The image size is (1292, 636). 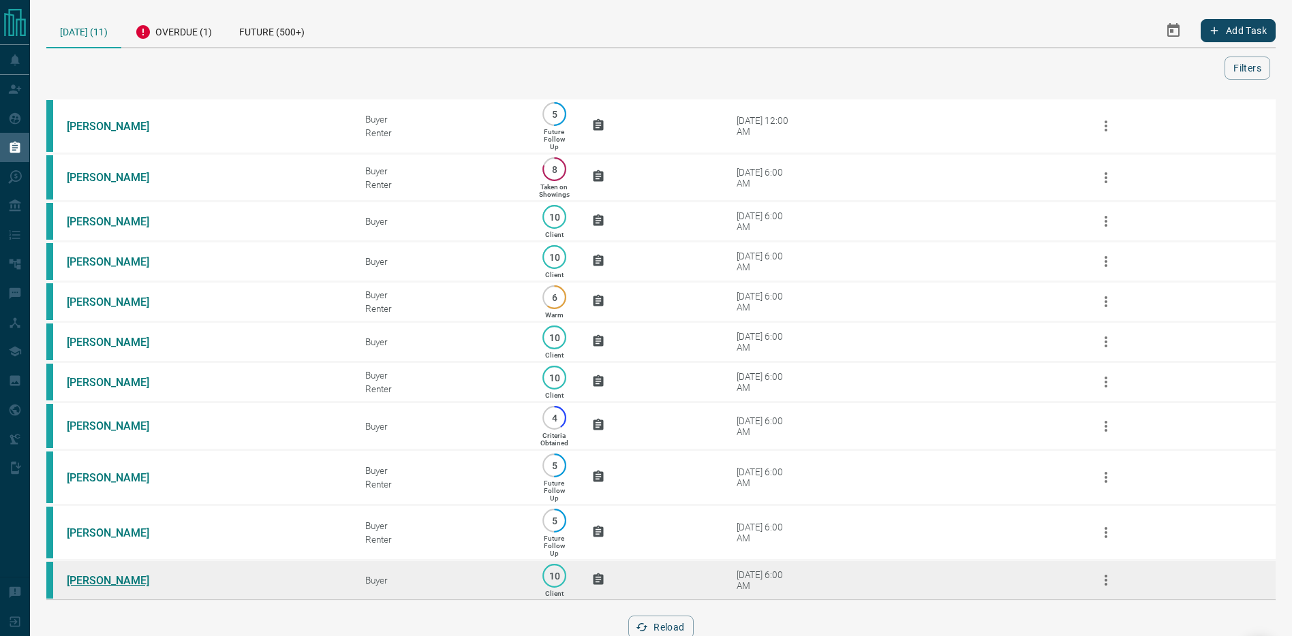 What do you see at coordinates (173, 30) in the screenshot?
I see `div: Overdue (1)` at bounding box center [173, 30].